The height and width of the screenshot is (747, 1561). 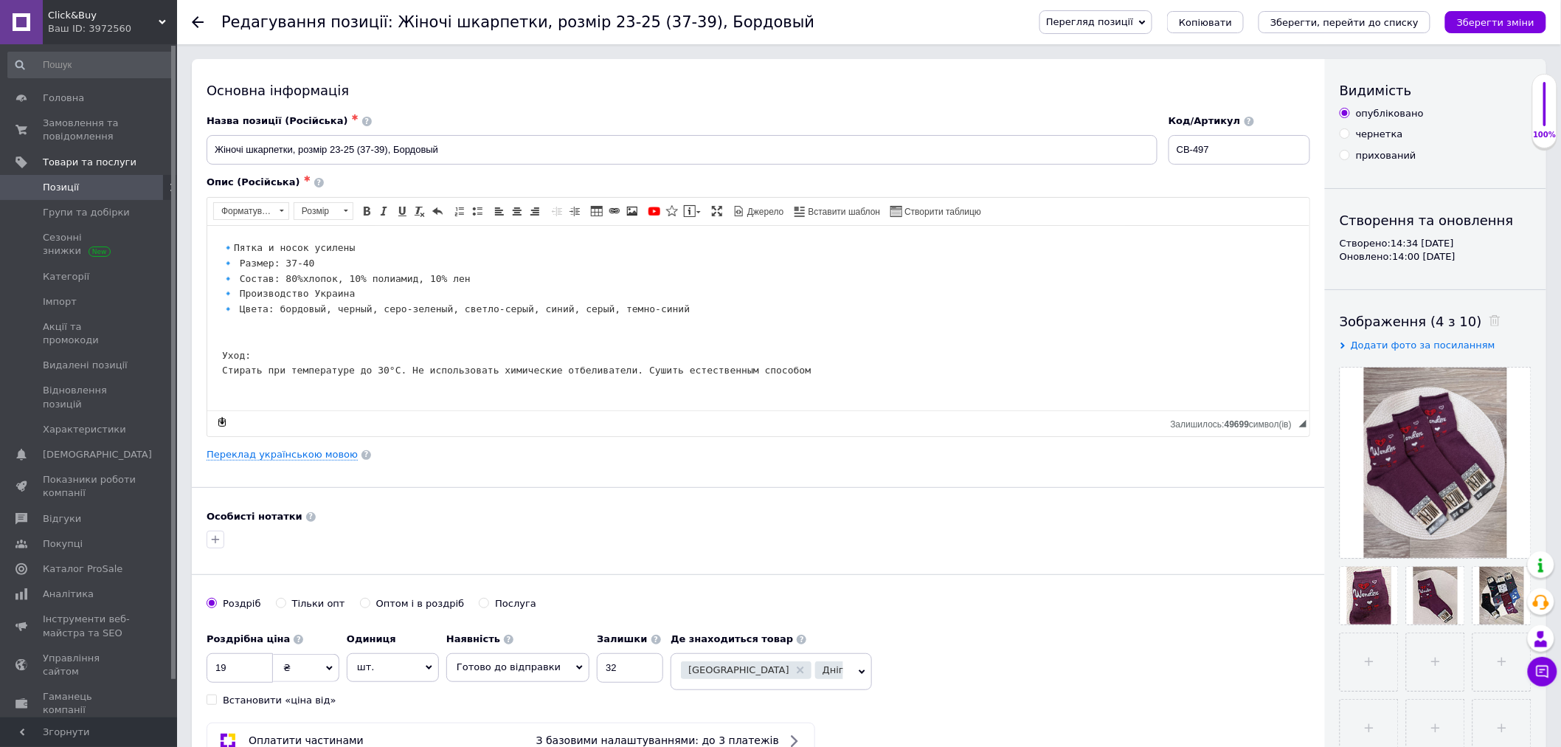 I want to click on span: Оплатити частинами, so click(x=306, y=740).